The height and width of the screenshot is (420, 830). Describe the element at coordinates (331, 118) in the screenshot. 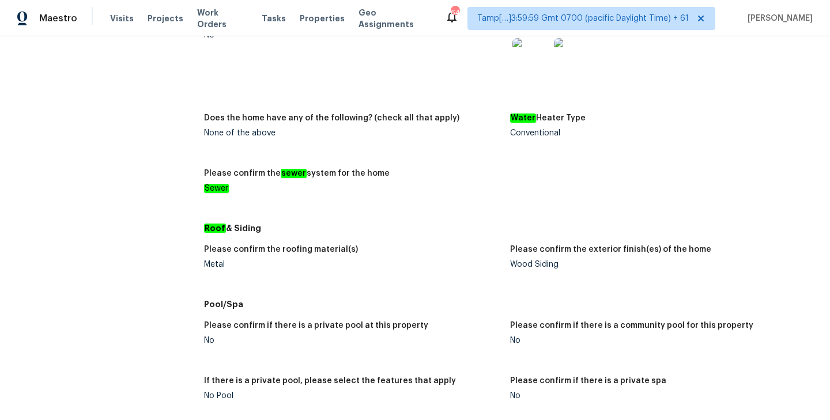

I see `h5: Does the home have any of the following? (check all that apply)` at that location.